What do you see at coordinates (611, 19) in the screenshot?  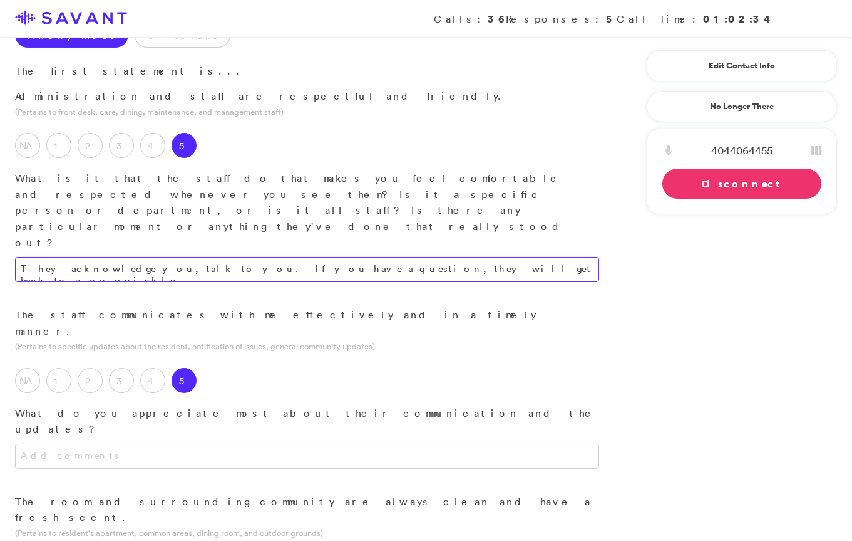 I see `strong: 5` at bounding box center [611, 19].